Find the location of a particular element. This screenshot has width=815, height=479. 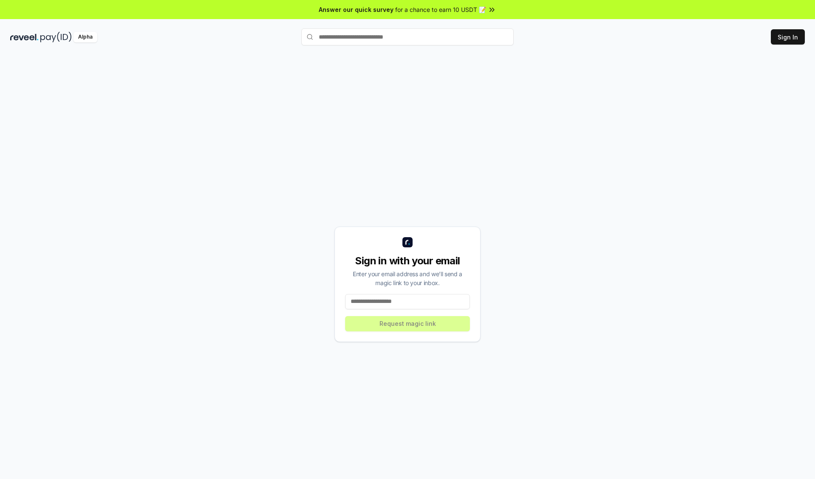

div: Alpha is located at coordinates (85, 37).